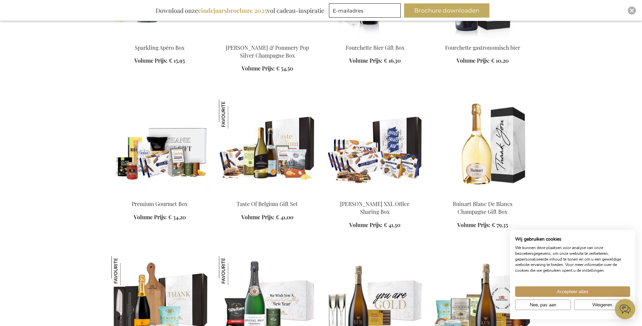  I want to click on a: Jules Destrooper XXL Office Sharing Box, so click(375, 195).